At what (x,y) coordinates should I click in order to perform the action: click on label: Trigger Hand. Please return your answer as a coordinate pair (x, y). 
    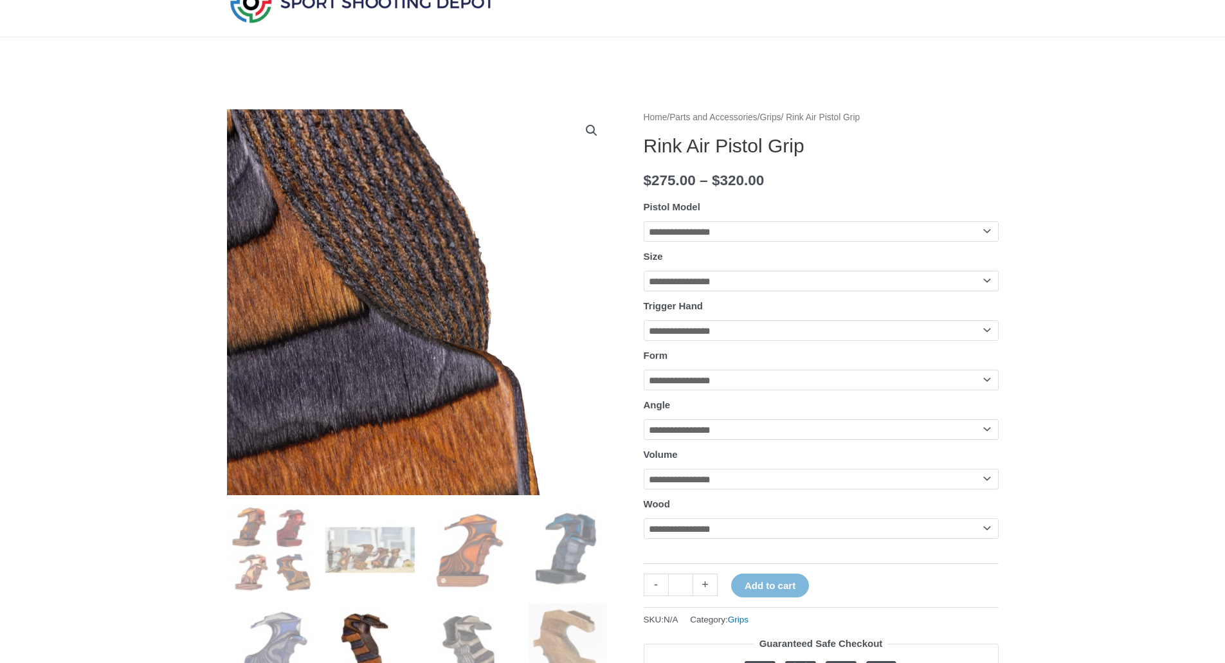
    Looking at the image, I should click on (673, 306).